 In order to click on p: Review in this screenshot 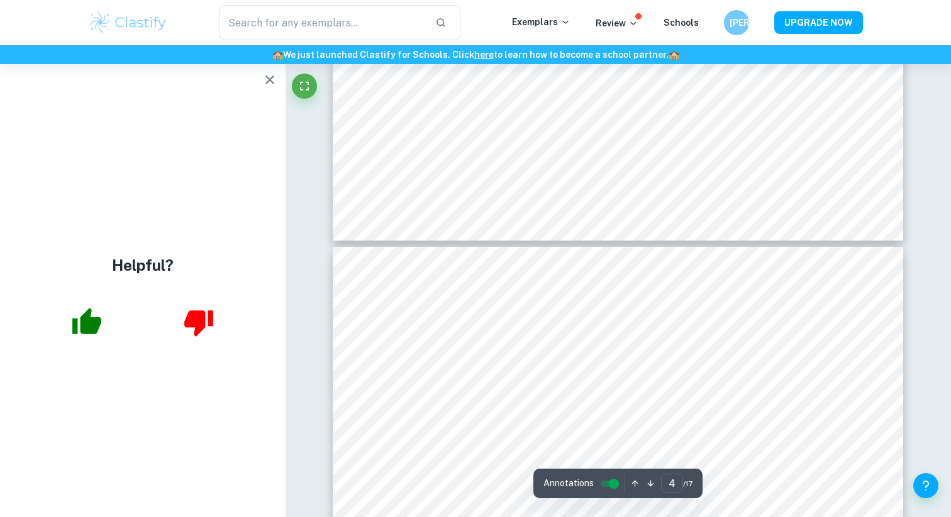, I will do `click(617, 23)`.